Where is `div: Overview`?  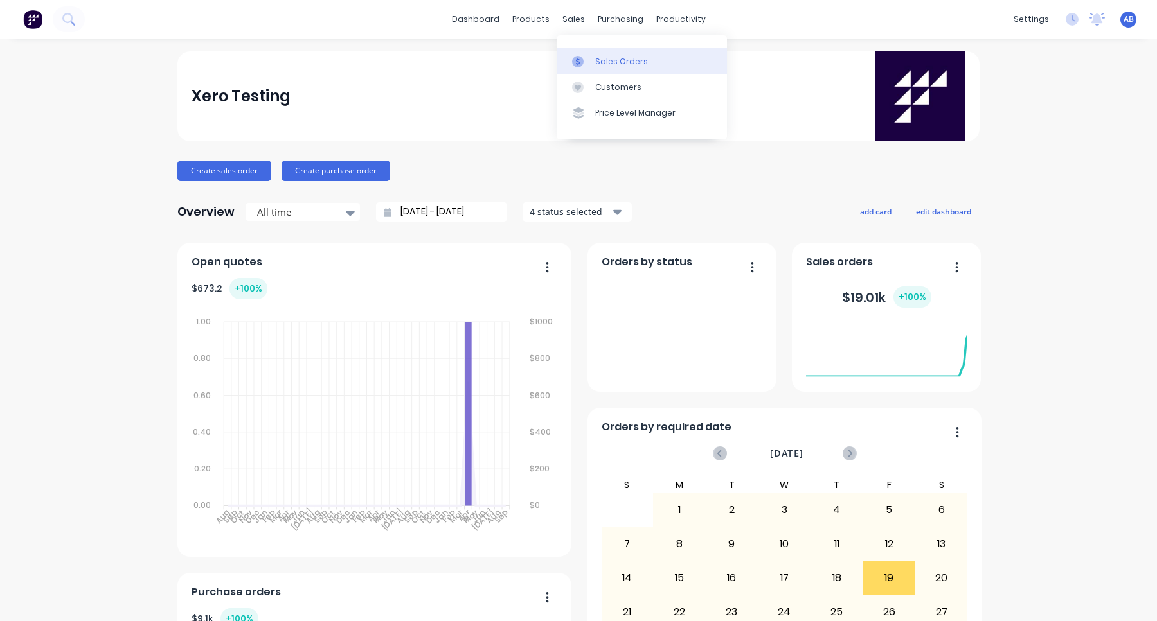 div: Overview is located at coordinates (206, 212).